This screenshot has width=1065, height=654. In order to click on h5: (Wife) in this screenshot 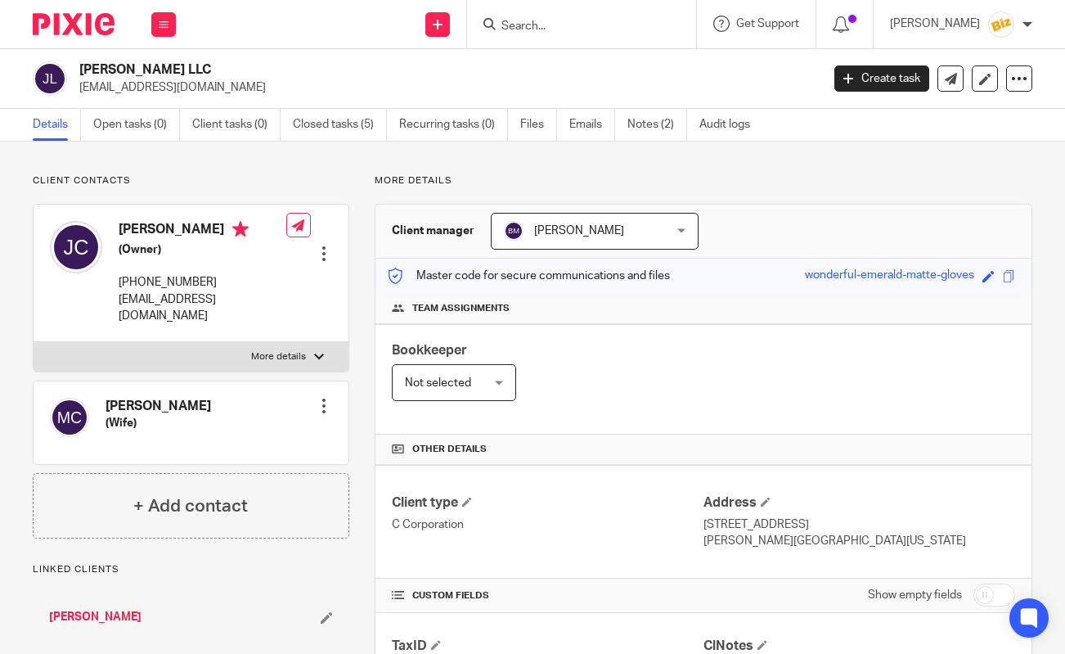, I will do `click(158, 423)`.